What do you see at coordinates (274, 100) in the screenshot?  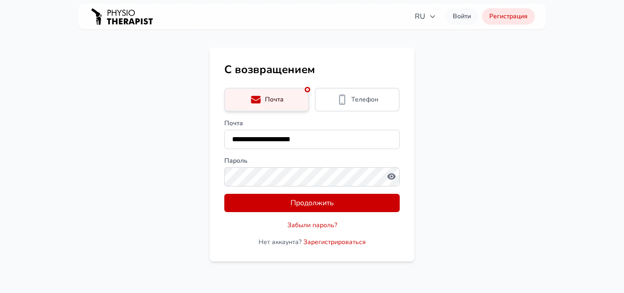 I see `span: Почта` at bounding box center [274, 100].